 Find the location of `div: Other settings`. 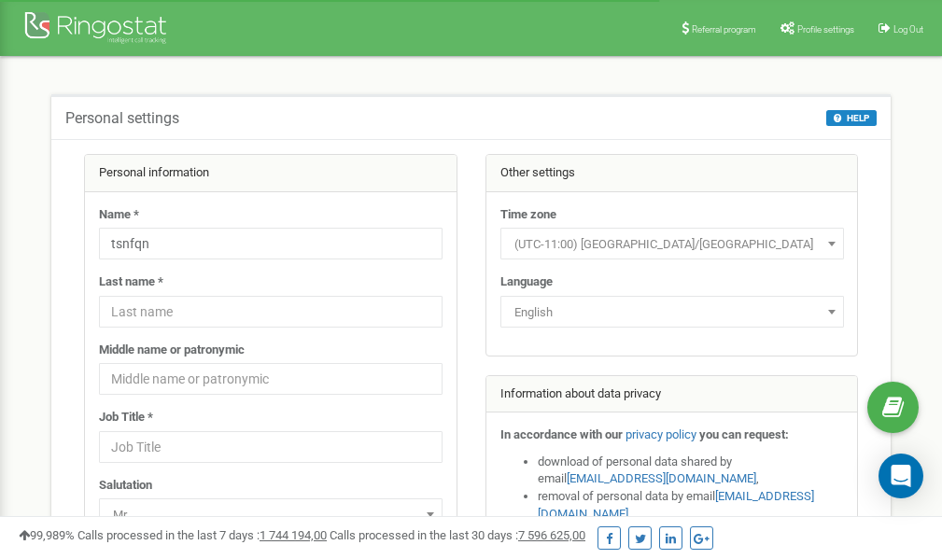

div: Other settings is located at coordinates (672, 174).